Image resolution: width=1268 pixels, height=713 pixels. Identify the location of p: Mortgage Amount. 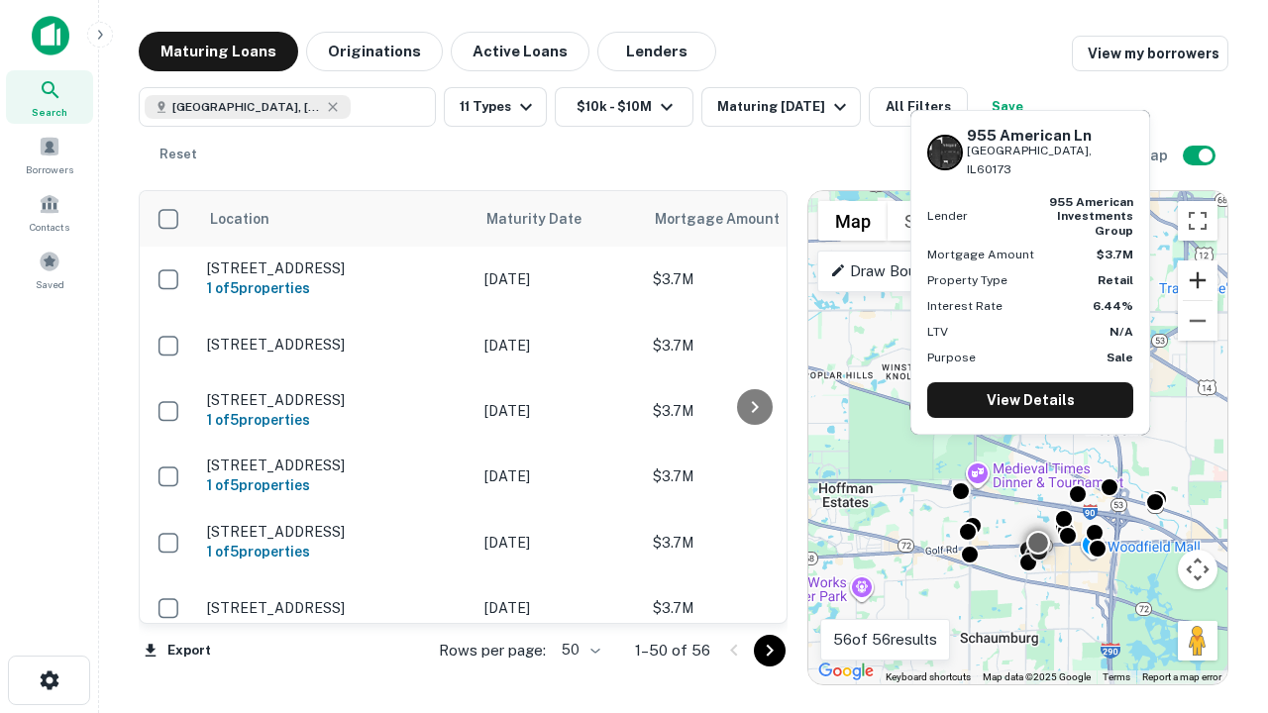
(980, 255).